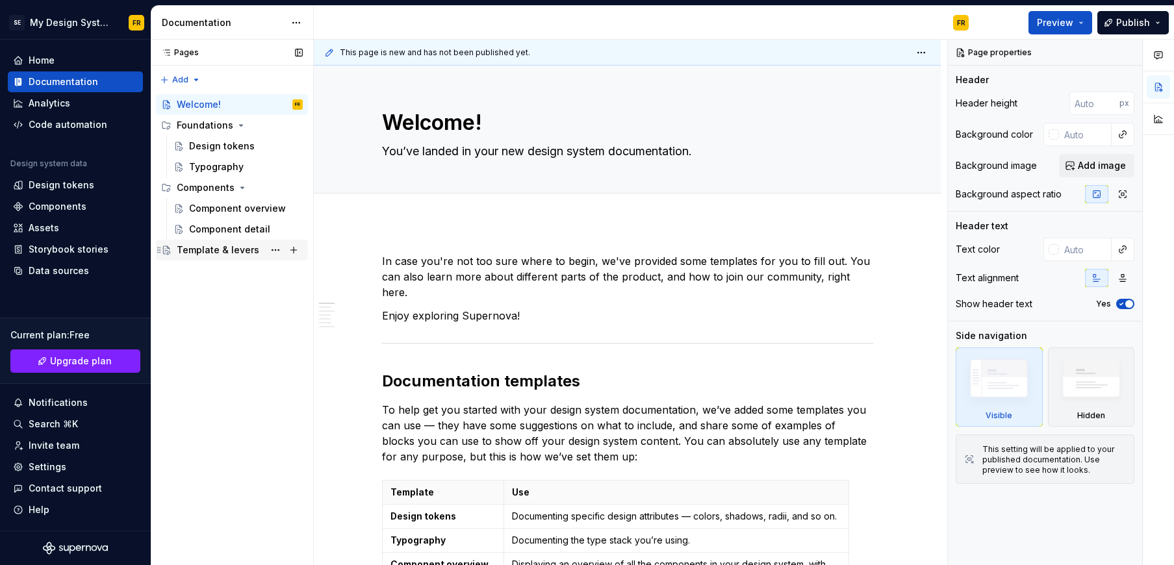  I want to click on button: SEMy Design SystemFR, so click(75, 22).